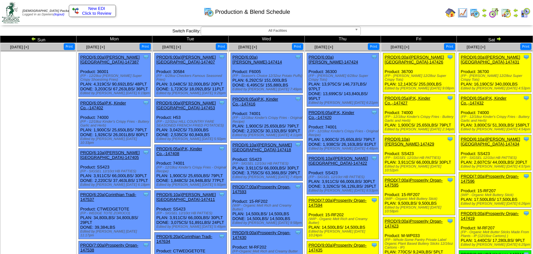 This screenshot has height=254, width=533. What do you see at coordinates (418, 114) in the screenshot?
I see `div: Product: 74000 PLAN: 1,900CS / 25,650LBS / 79PLT` at bounding box center [418, 114].